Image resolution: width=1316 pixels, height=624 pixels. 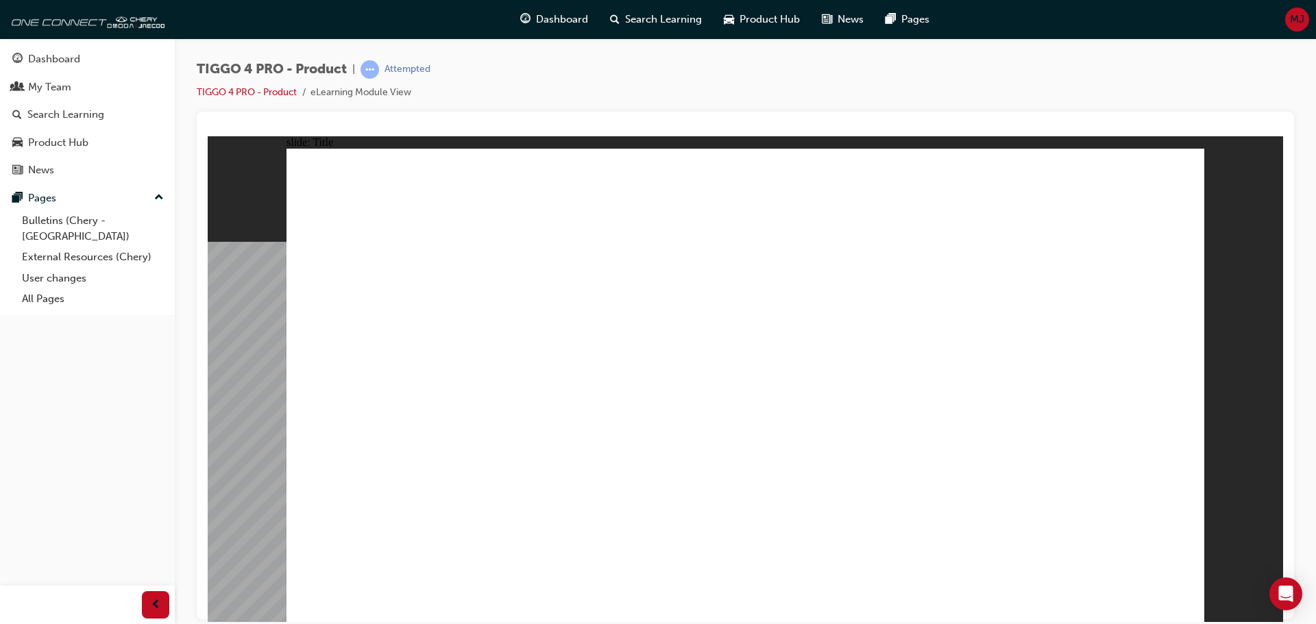 I want to click on a: User changes, so click(x=93, y=278).